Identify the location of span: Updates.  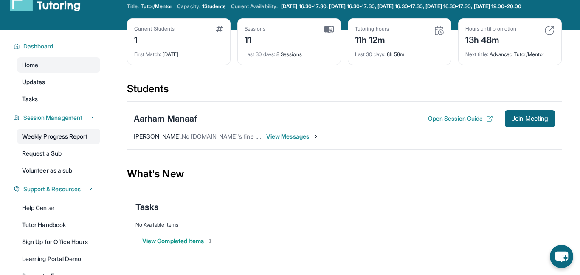
(34, 82).